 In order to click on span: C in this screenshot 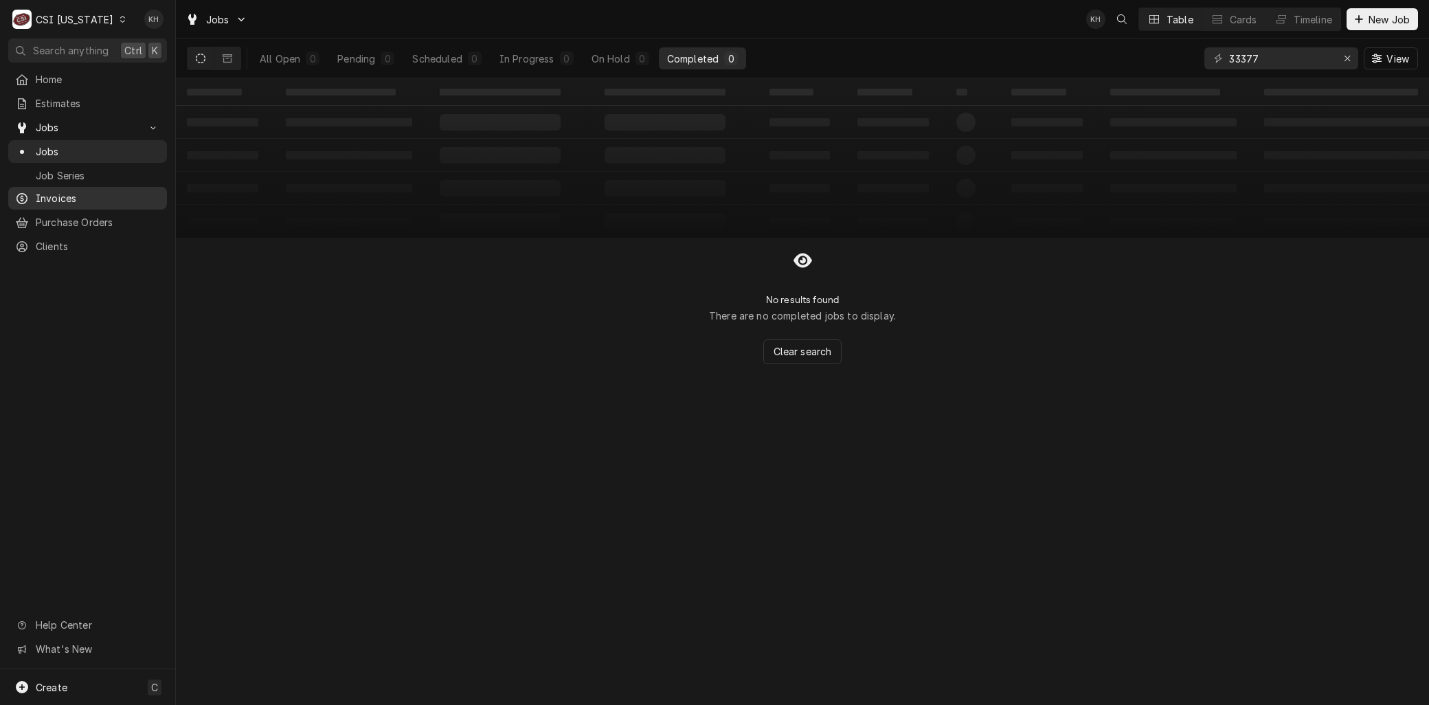, I will do `click(155, 687)`.